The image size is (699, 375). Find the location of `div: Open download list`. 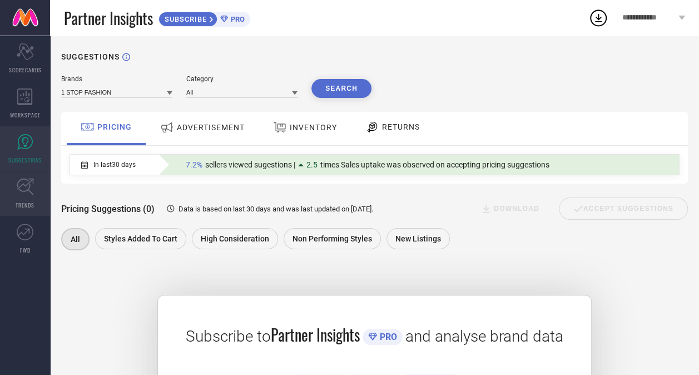

div: Open download list is located at coordinates (598, 18).